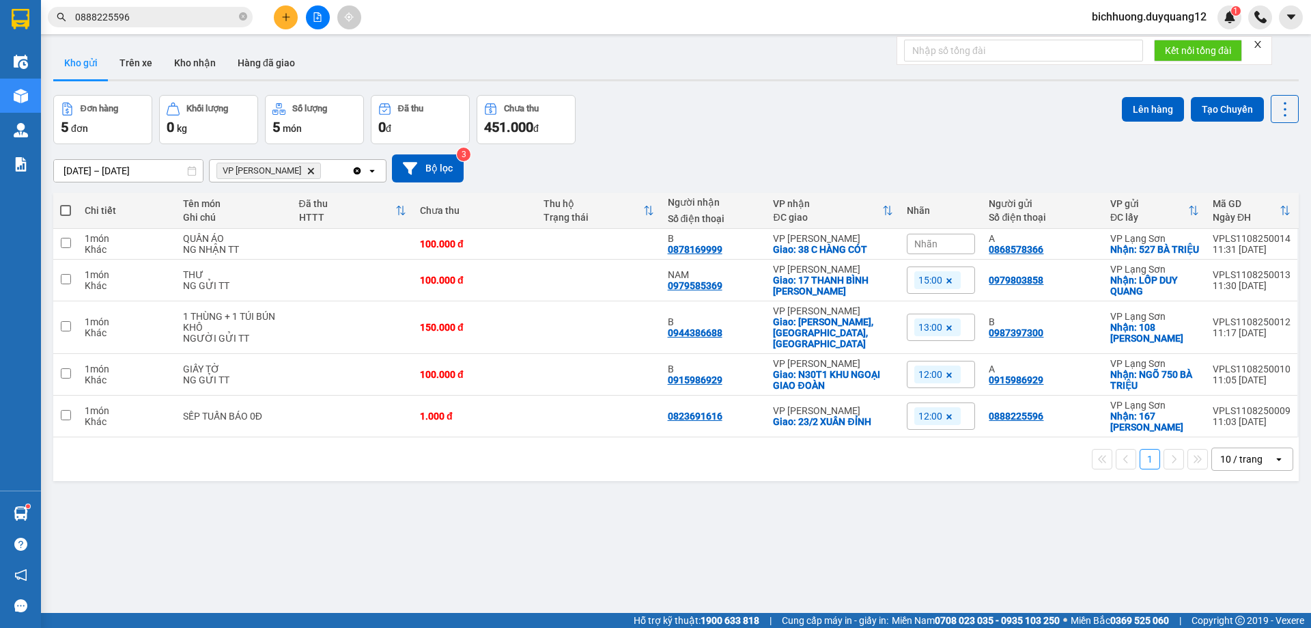 This screenshot has width=1311, height=628. I want to click on div: 0823691616, so click(695, 416).